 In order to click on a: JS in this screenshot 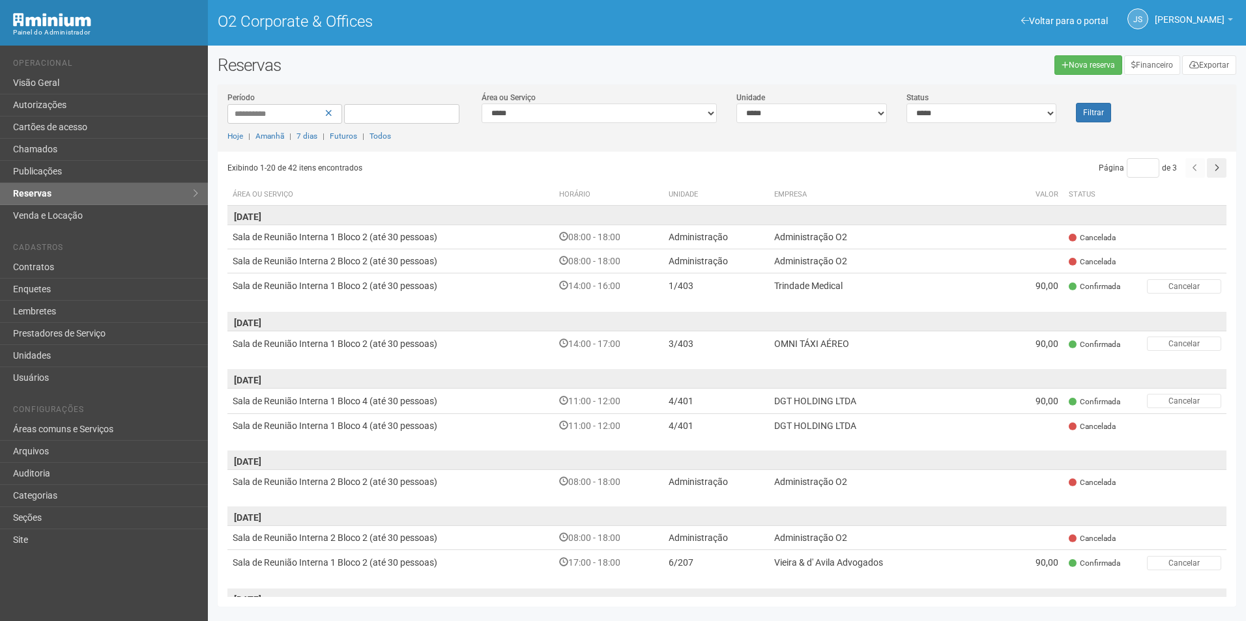, I will do `click(1137, 19)`.